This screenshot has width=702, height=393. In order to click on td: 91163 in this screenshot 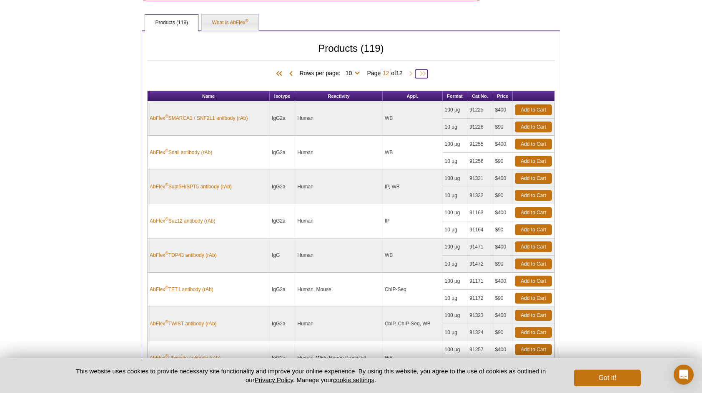, I will do `click(480, 212)`.